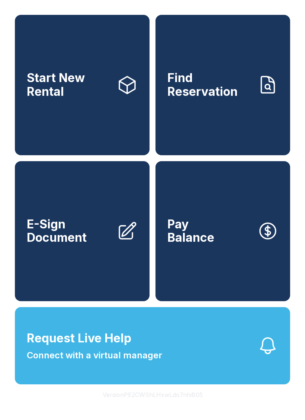 The image size is (305, 420). What do you see at coordinates (223, 85) in the screenshot?
I see `a: Find Reservation` at bounding box center [223, 85].